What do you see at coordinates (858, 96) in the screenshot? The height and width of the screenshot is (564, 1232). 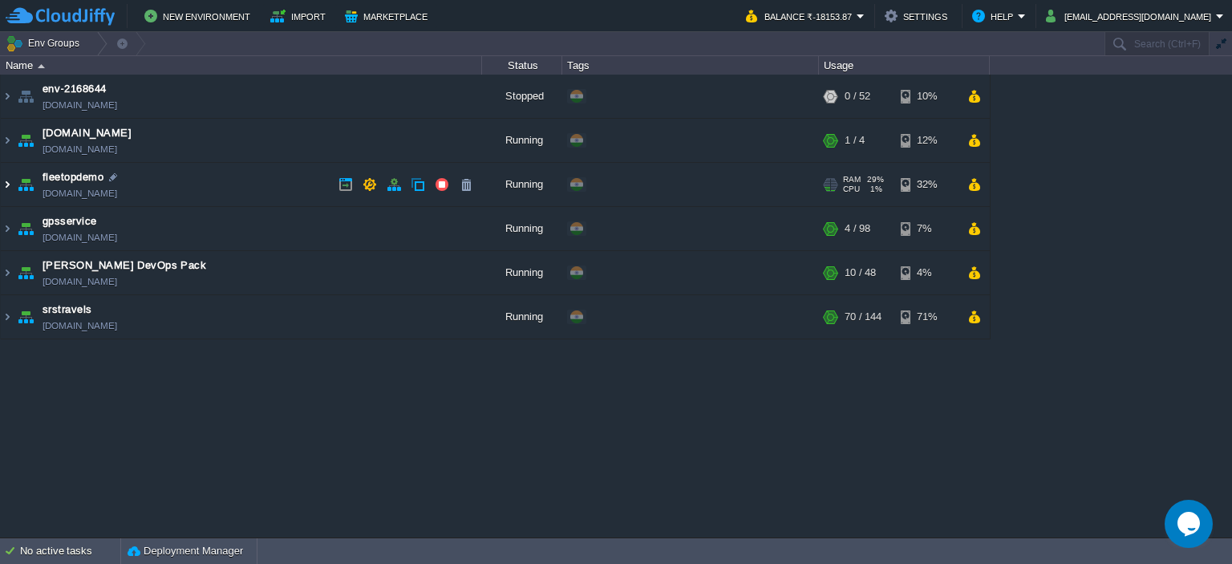 I see `div: 0 / 52` at bounding box center [858, 96].